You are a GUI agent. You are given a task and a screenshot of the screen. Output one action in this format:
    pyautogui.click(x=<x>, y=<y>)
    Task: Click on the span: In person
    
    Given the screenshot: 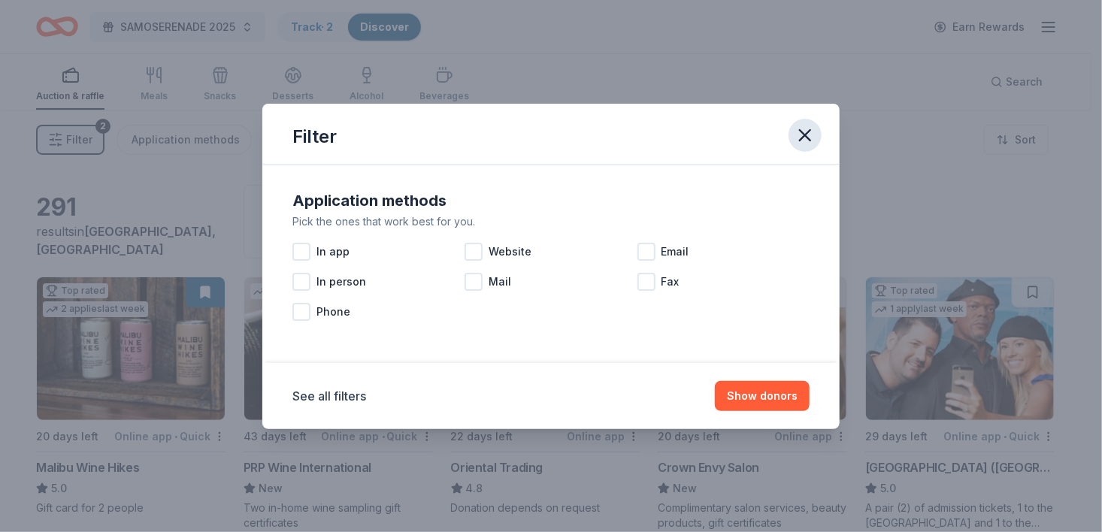 What is the action you would take?
    pyautogui.click(x=341, y=282)
    